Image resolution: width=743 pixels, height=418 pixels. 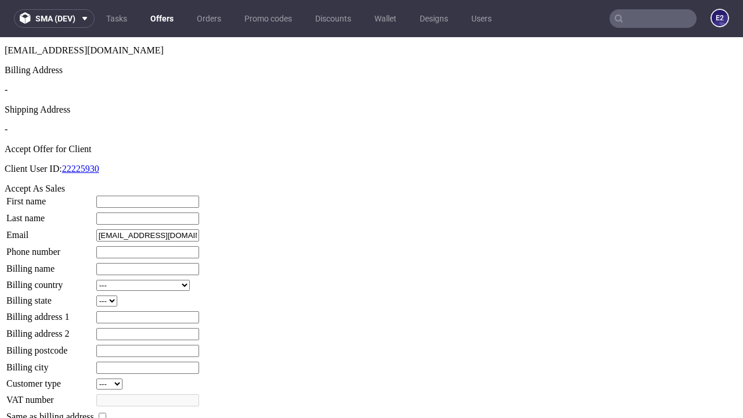 What do you see at coordinates (50, 296) in the screenshot?
I see `td: Billing address 2` at bounding box center [50, 296].